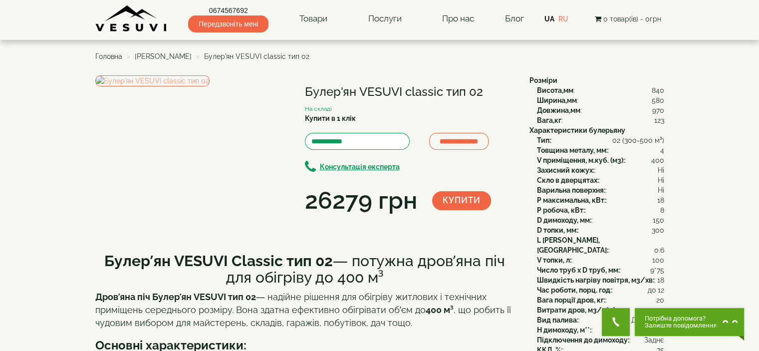 The width and height of the screenshot is (759, 351). What do you see at coordinates (458, 19) in the screenshot?
I see `a: Про нас` at bounding box center [458, 19].